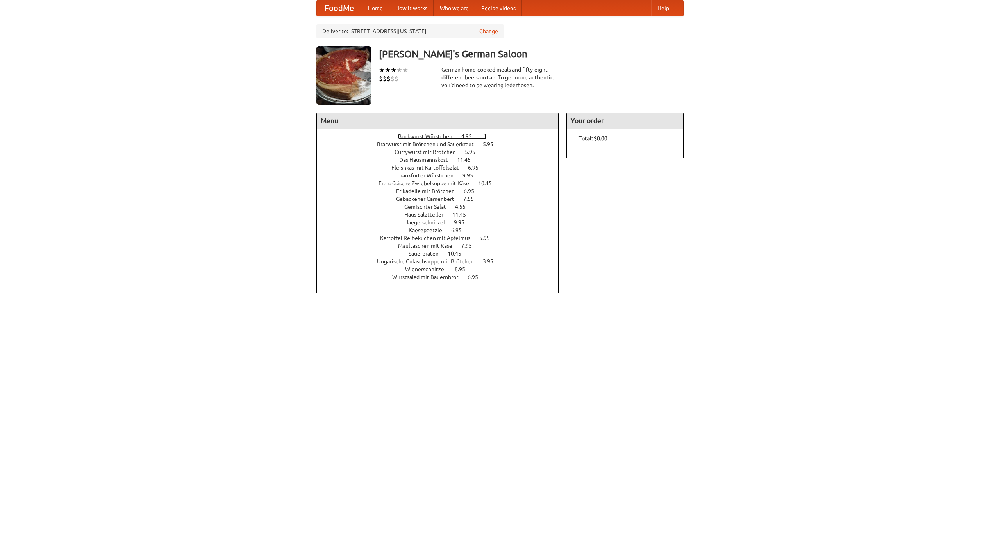  What do you see at coordinates (442, 191) in the screenshot?
I see `a: Frikadelle mit Brötchen 6.95` at bounding box center [442, 191].